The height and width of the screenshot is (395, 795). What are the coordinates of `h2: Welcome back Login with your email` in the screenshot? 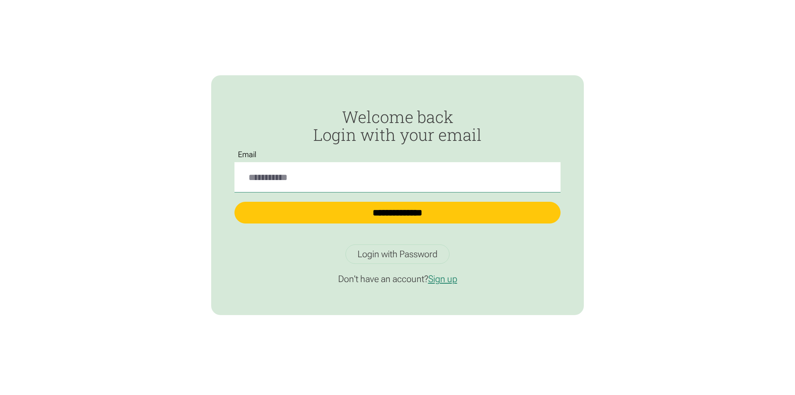 It's located at (398, 126).